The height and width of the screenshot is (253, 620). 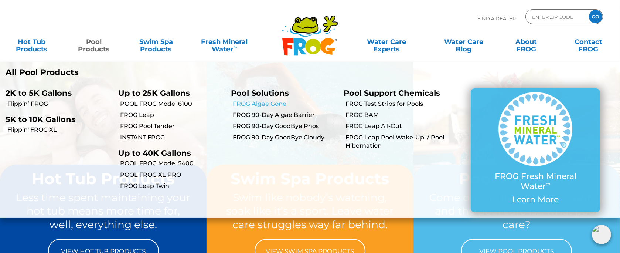 What do you see at coordinates (173, 115) in the screenshot?
I see `a: FROG Leap` at bounding box center [173, 115].